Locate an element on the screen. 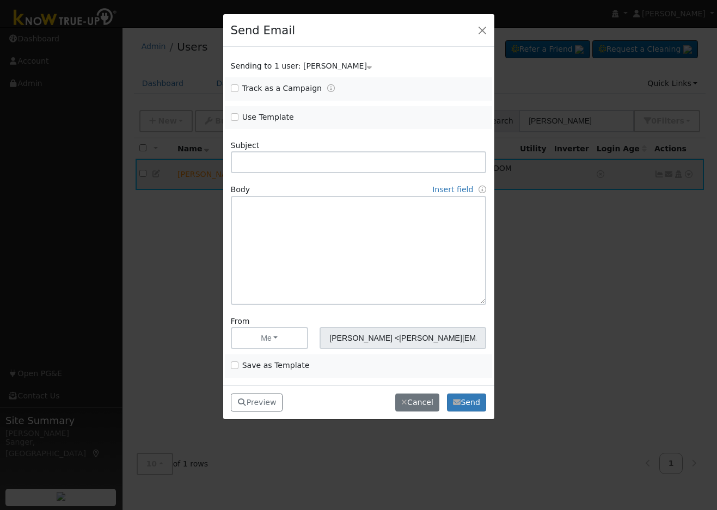  a: Tracking Campaigns is located at coordinates (331, 88).